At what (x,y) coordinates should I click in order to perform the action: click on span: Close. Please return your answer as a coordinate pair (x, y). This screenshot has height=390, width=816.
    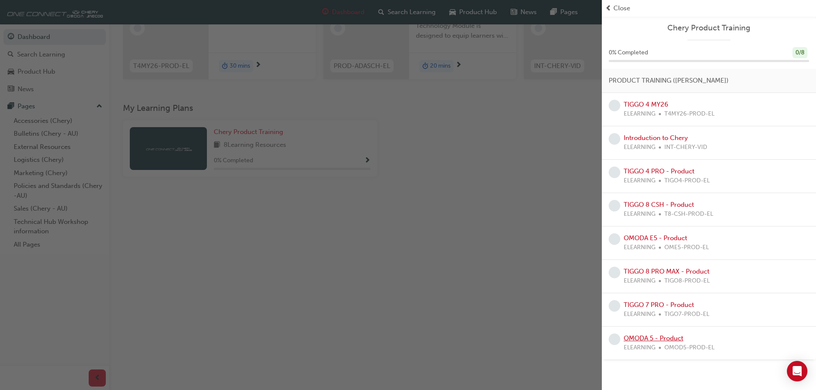
    Looking at the image, I should click on (622, 8).